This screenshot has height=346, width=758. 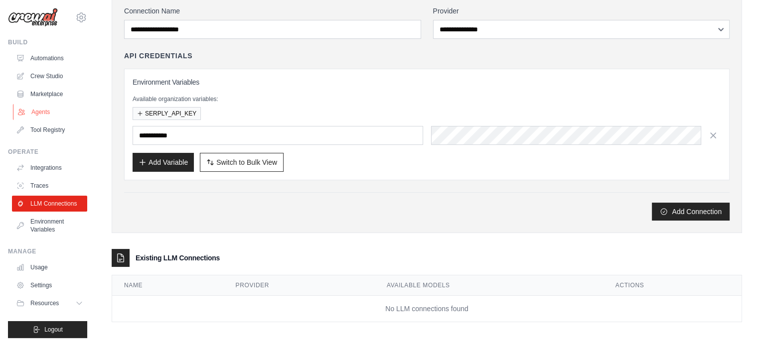 I want to click on label: Provider, so click(x=582, y=11).